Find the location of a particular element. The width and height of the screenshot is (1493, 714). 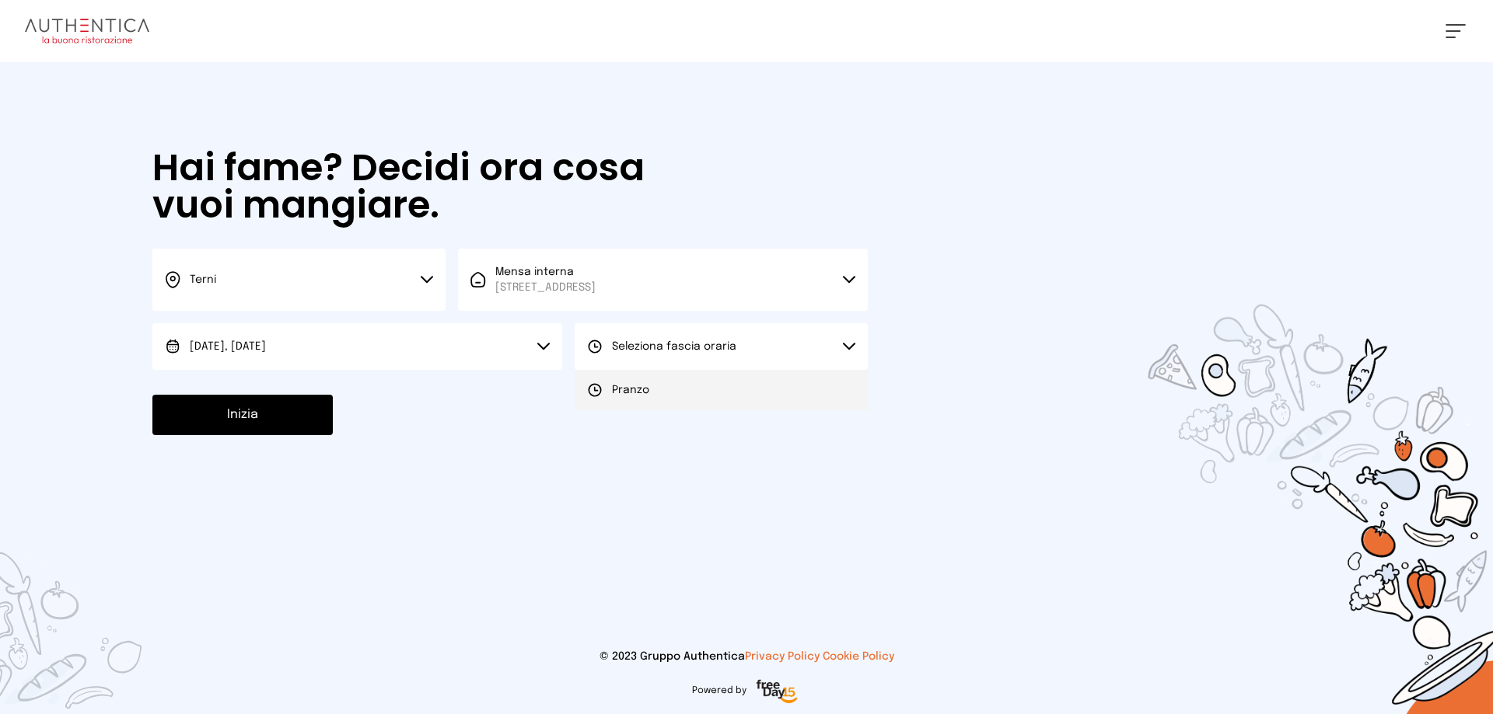

p: © 2023 Gruppo Authentica is located at coordinates (746, 657).